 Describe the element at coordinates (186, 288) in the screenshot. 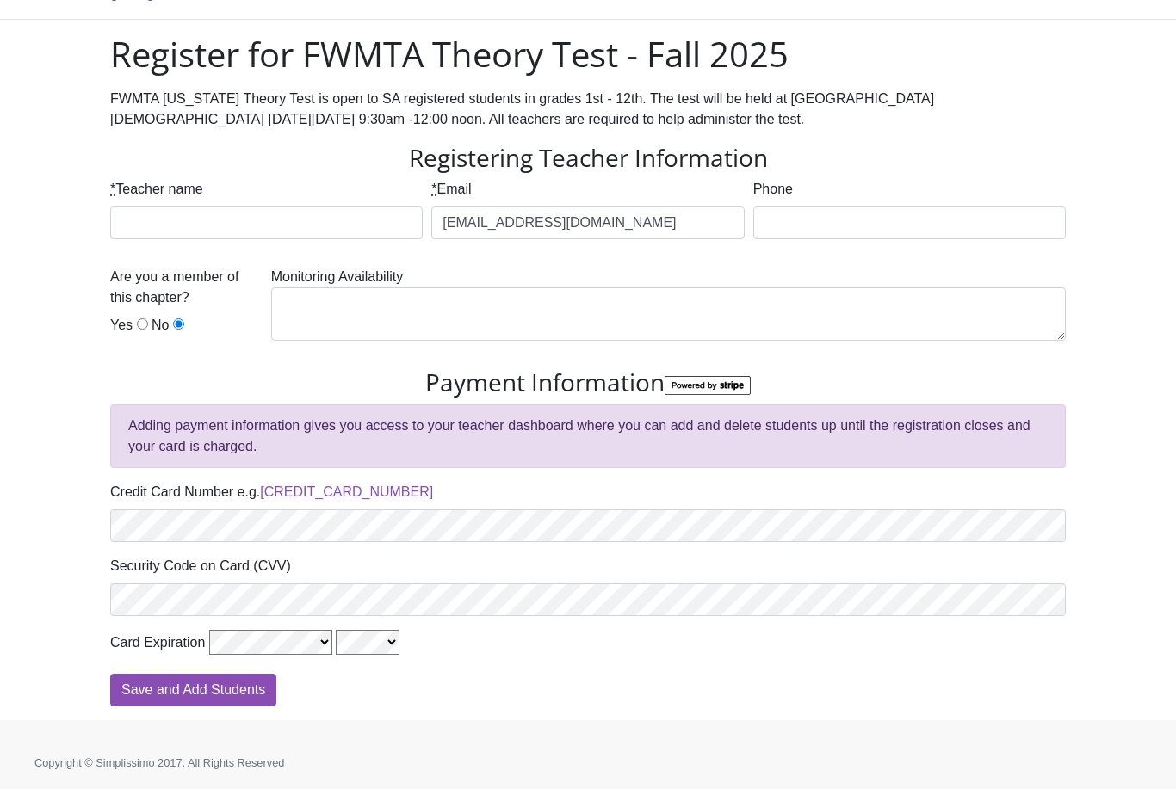

I see `label: Are you a member of this chapter?` at that location.